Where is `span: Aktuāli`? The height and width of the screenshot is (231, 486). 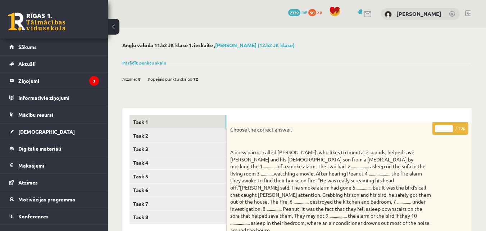 span: Aktuāli is located at coordinates (27, 64).